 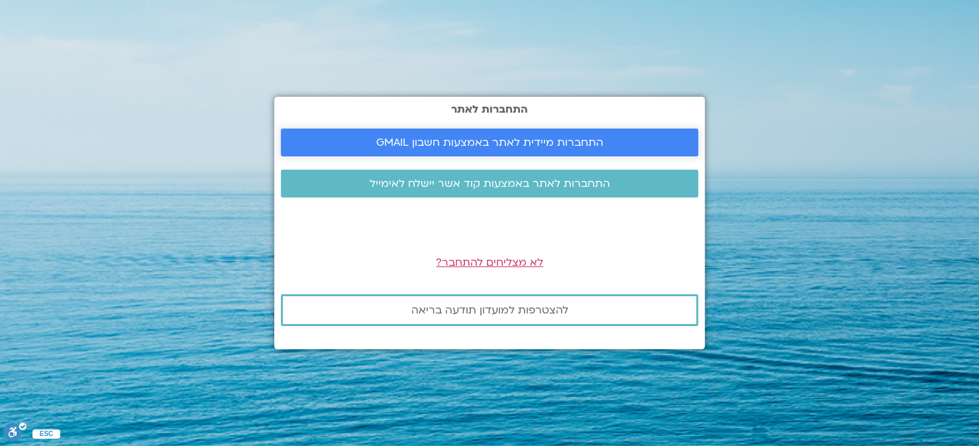 What do you see at coordinates (490, 109) in the screenshot?
I see `h2: התחברות לאתר` at bounding box center [490, 109].